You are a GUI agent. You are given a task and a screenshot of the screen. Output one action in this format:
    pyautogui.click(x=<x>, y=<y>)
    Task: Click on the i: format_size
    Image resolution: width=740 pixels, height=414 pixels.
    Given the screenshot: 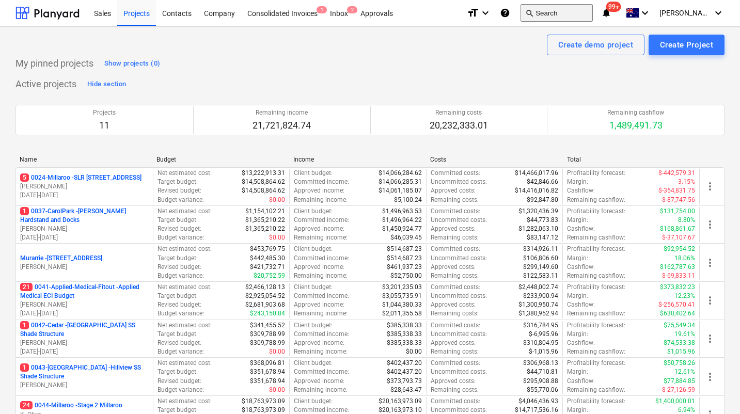 What is the action you would take?
    pyautogui.click(x=473, y=13)
    